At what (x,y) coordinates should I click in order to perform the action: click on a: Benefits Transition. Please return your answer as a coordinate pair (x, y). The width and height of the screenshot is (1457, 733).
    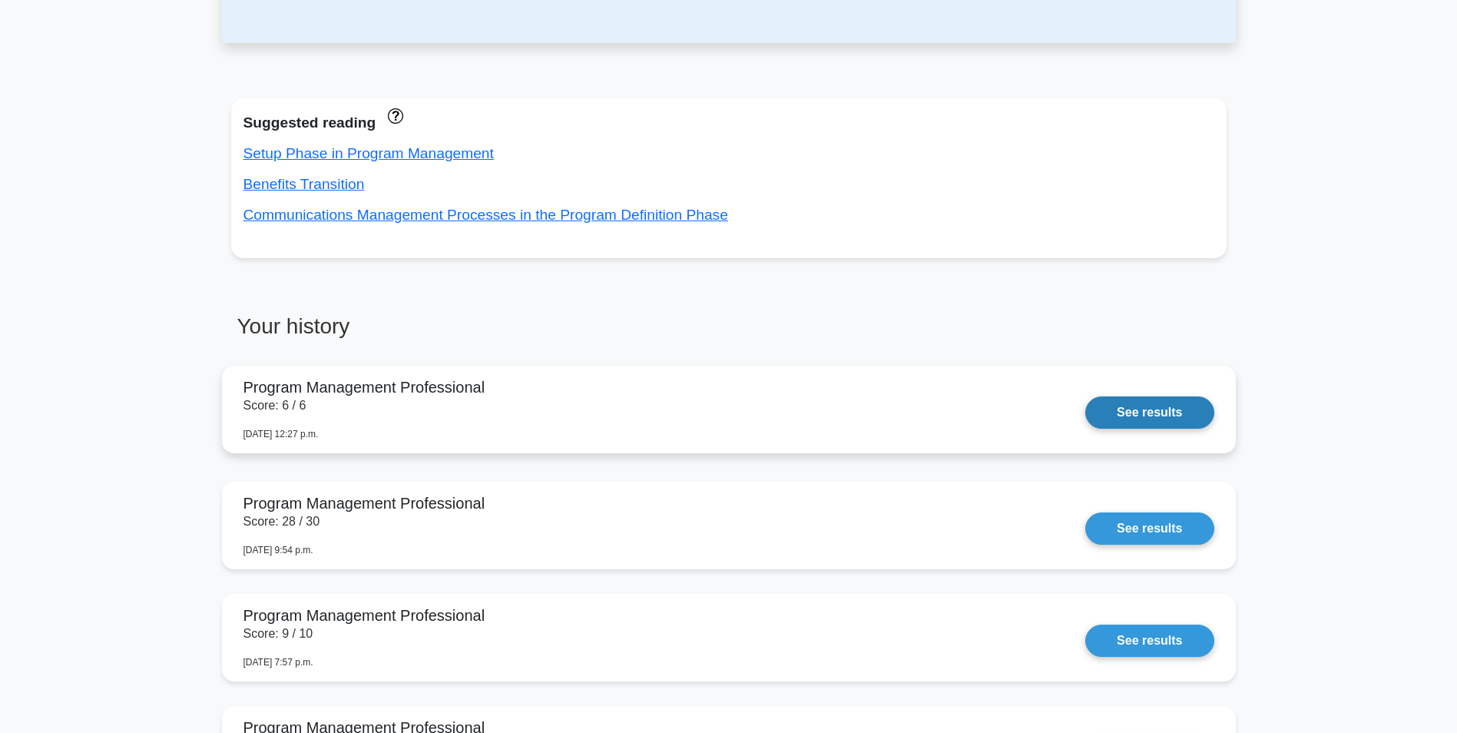
    Looking at the image, I should click on (304, 184).